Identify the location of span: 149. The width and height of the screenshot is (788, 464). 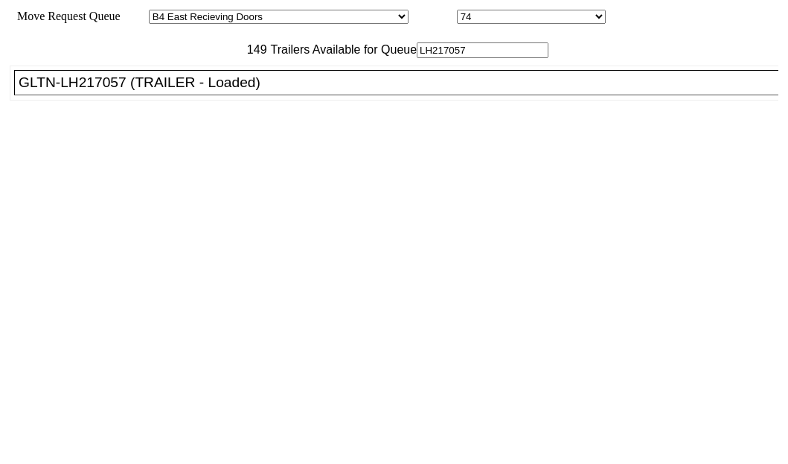
(253, 49).